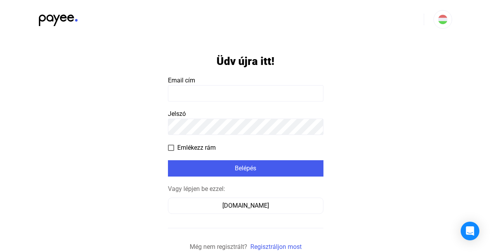 This screenshot has width=491, height=252. What do you see at coordinates (246, 189) in the screenshot?
I see `div: Vagy lépjen be ezzel:` at bounding box center [246, 189].